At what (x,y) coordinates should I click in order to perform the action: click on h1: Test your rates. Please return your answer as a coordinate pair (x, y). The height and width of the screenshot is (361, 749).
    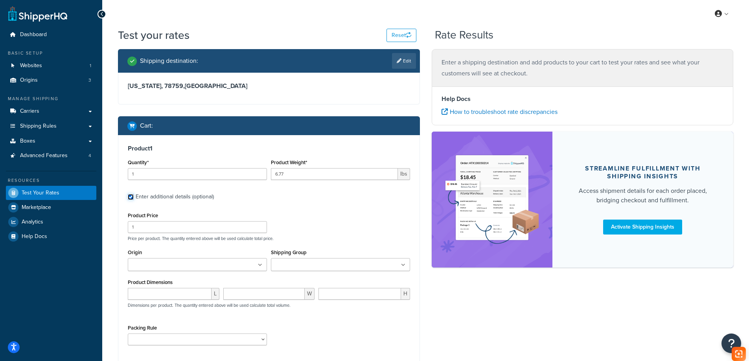
    Looking at the image, I should click on (154, 35).